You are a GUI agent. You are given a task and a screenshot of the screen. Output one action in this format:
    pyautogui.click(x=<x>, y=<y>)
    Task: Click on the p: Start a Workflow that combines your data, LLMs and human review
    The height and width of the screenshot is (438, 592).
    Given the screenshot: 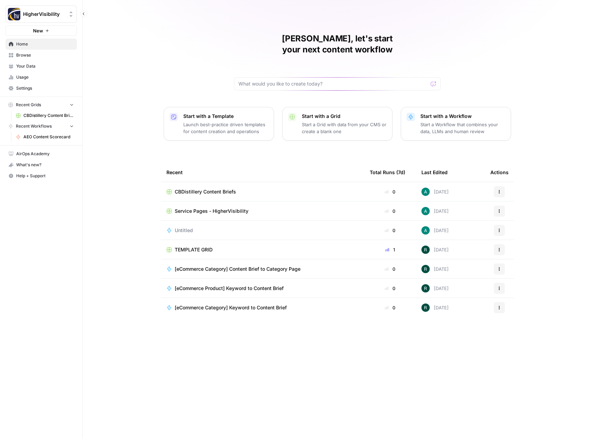 What is the action you would take?
    pyautogui.click(x=463, y=128)
    